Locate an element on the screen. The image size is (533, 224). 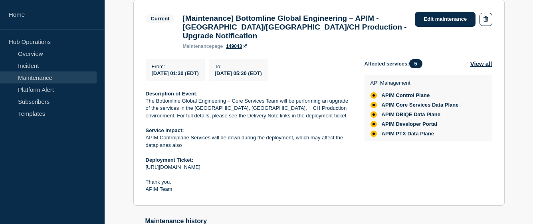
button: View all is located at coordinates (481, 63).